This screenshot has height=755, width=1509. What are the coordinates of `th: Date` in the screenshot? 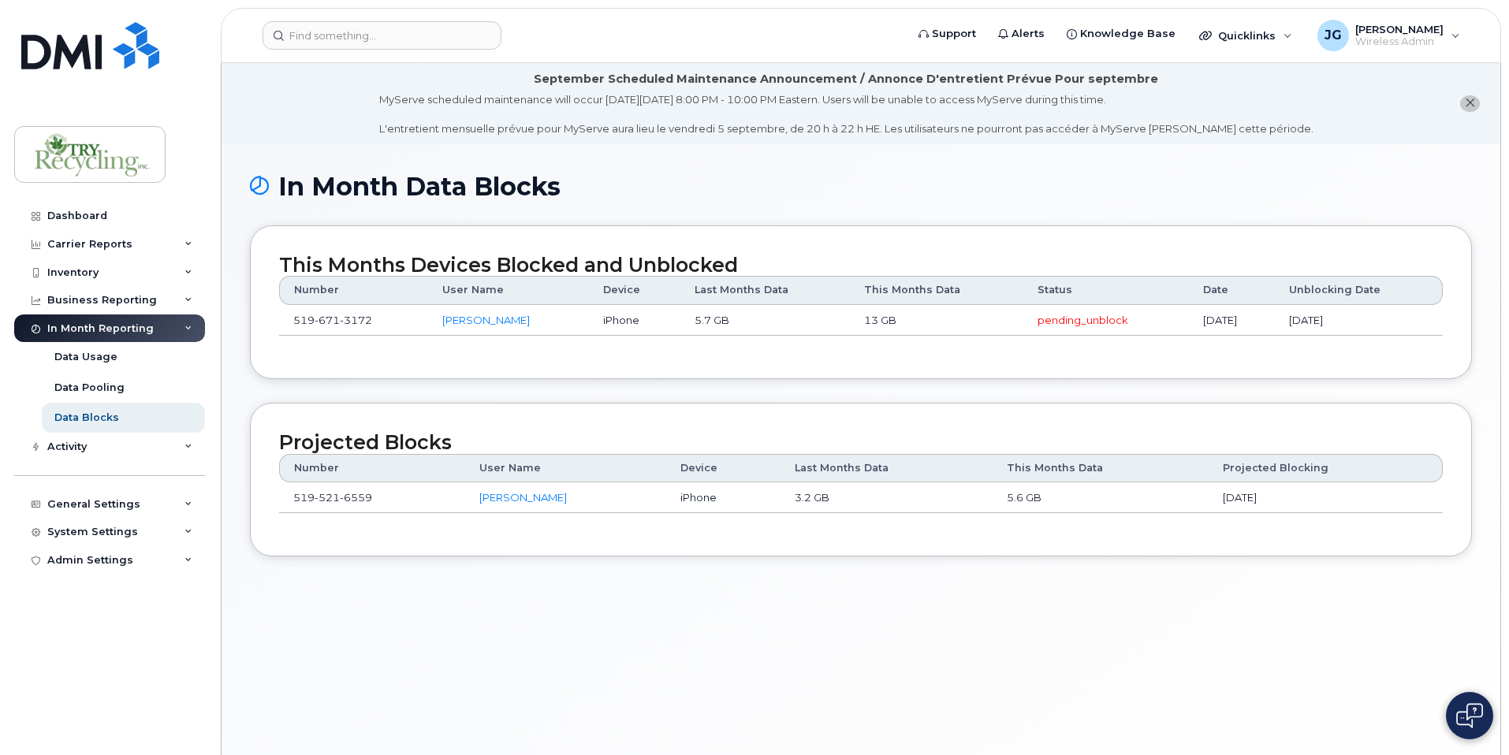 It's located at (1232, 290).